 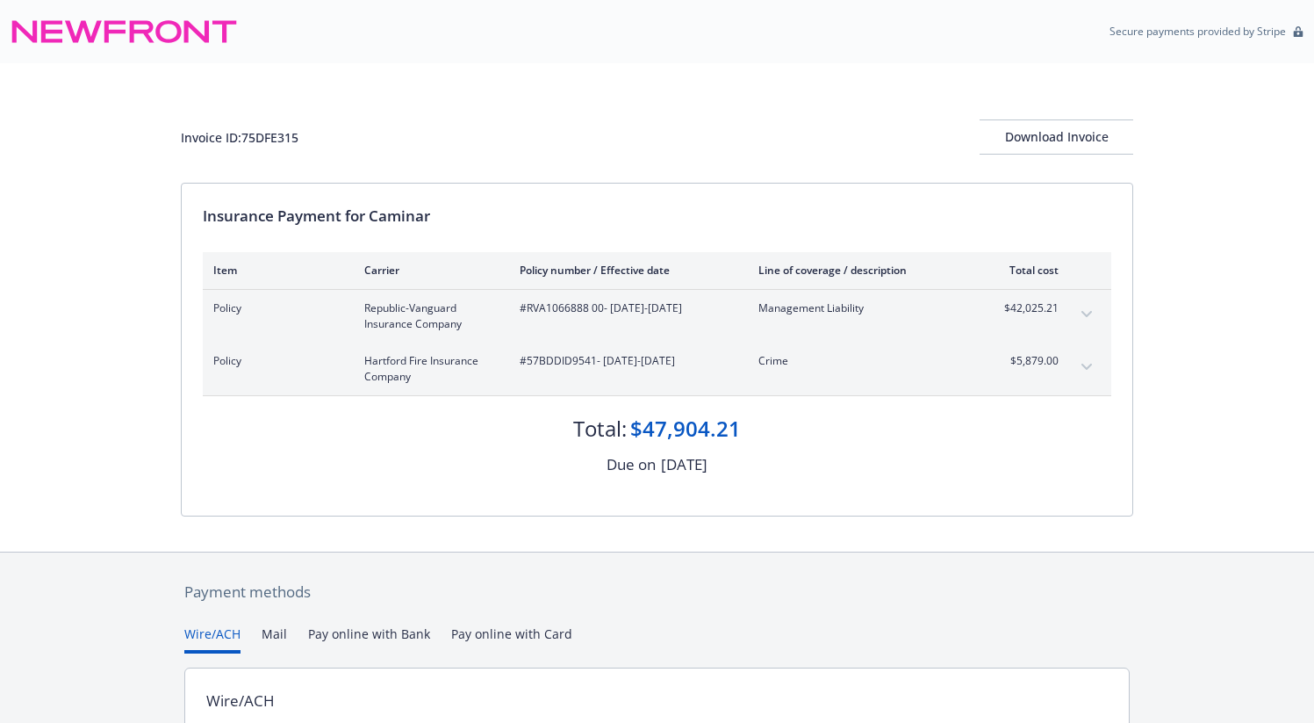 What do you see at coordinates (657, 216) in the screenshot?
I see `div: Insurance Payment for Caminar` at bounding box center [657, 216].